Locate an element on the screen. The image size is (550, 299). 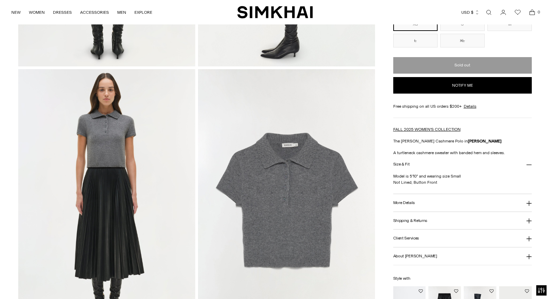
h3: Shipping & Returns is located at coordinates (411, 220).